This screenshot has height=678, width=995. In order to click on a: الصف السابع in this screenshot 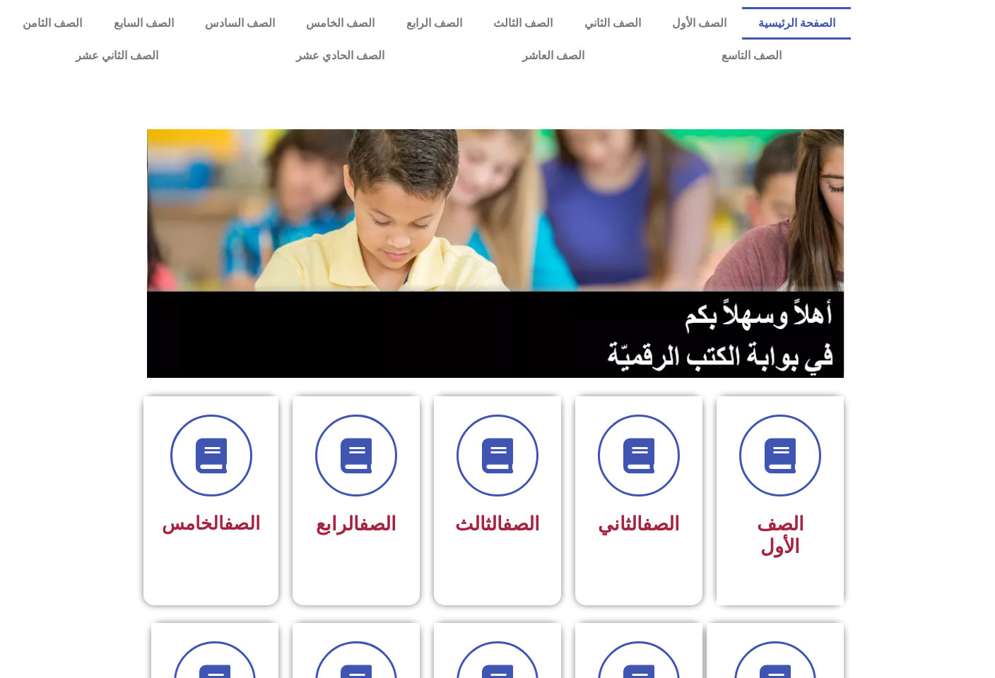, I will do `click(143, 23)`.